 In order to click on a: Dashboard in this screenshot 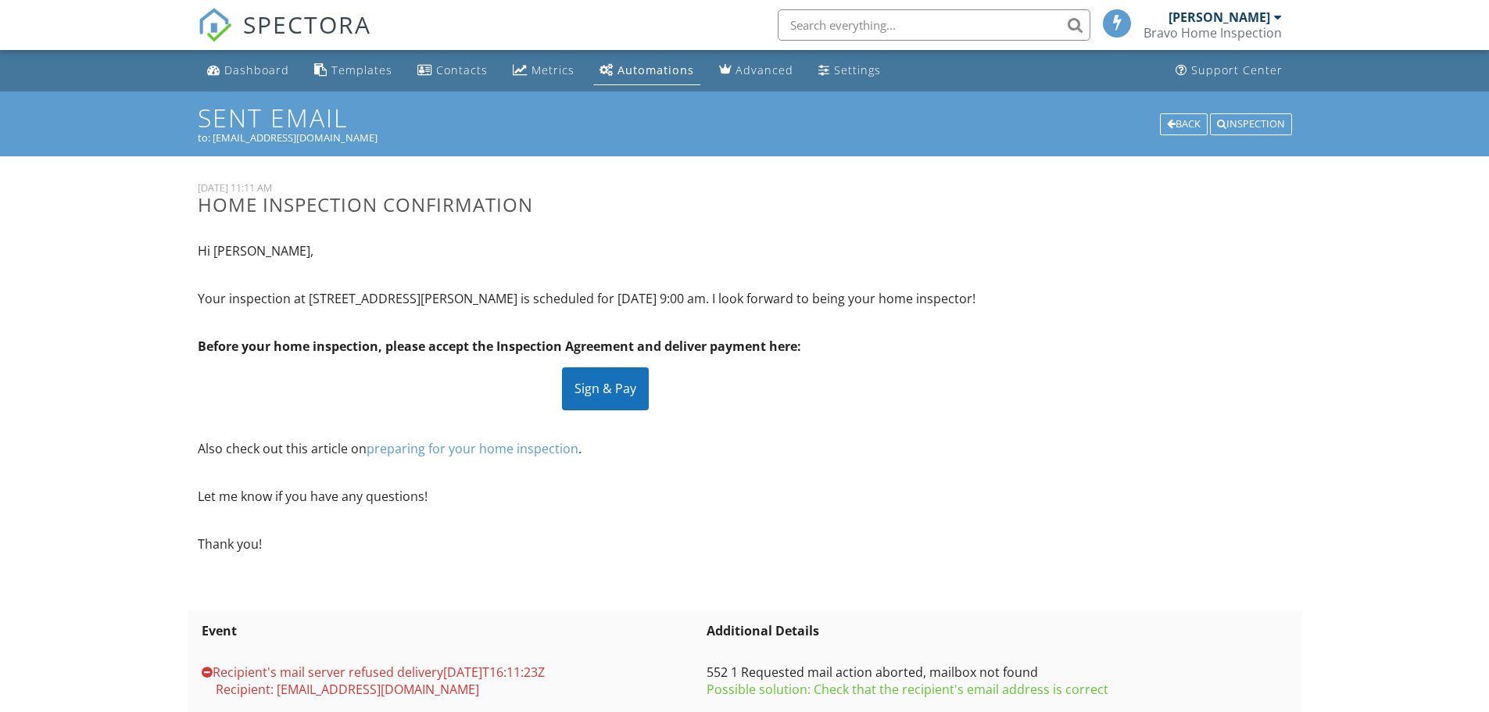, I will do `click(248, 70)`.